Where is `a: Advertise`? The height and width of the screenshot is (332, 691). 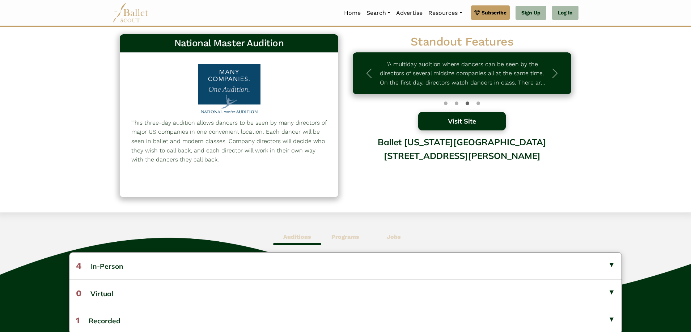
a: Advertise is located at coordinates (409, 13).